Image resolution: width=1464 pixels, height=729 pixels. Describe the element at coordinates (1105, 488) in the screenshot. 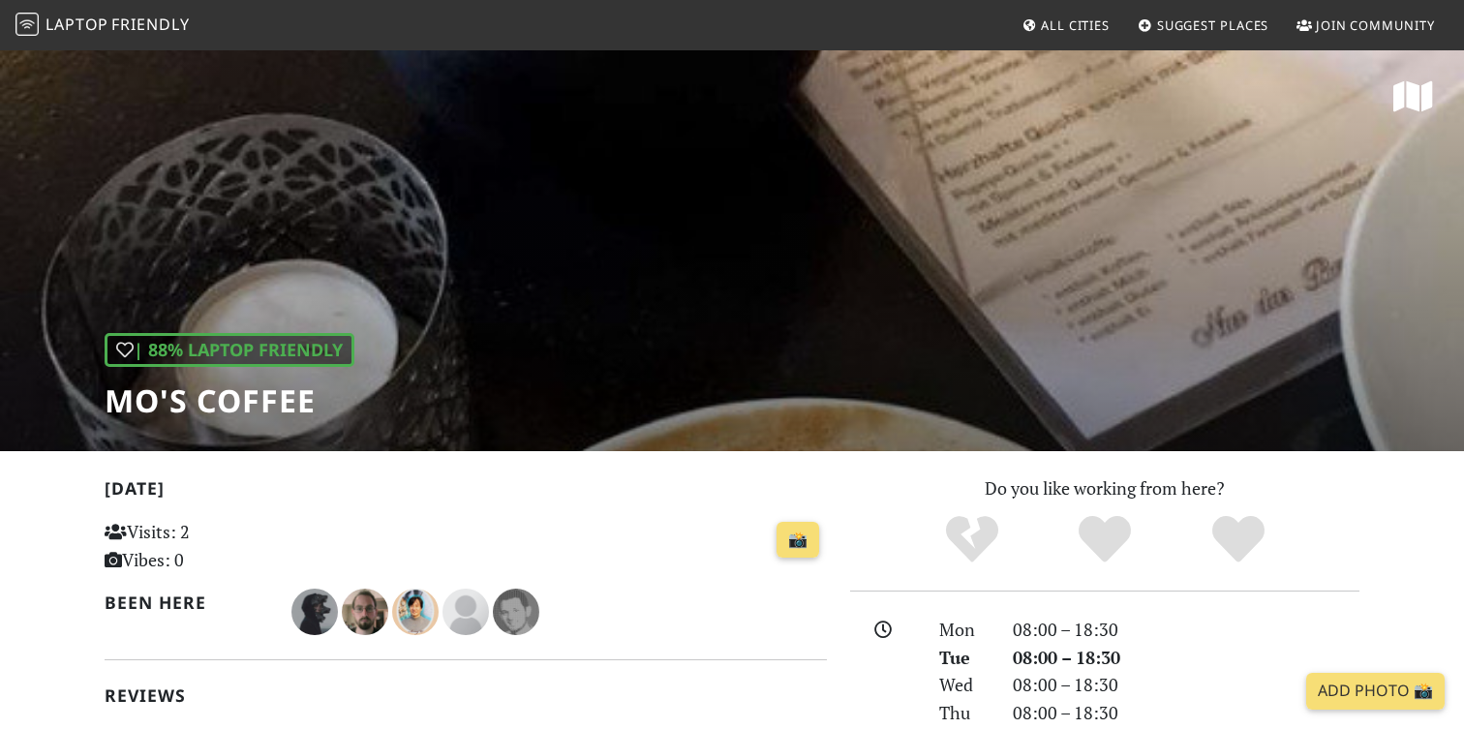

I see `p: Do you like working from here?` at that location.